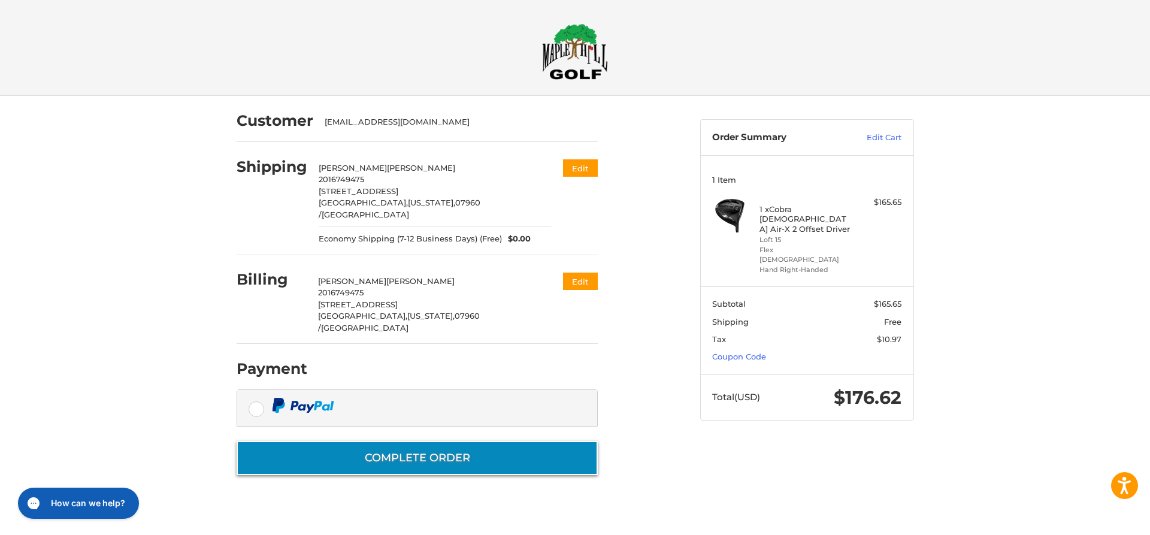 This screenshot has height=535, width=1150. What do you see at coordinates (303, 405) in the screenshot?
I see `img: PayPal icon` at bounding box center [303, 405].